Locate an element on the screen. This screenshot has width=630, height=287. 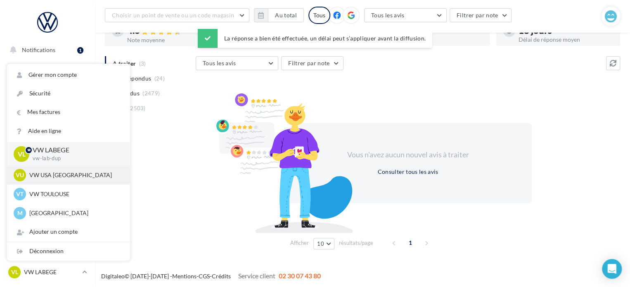
div: 4.6 is located at coordinates (175, 31).